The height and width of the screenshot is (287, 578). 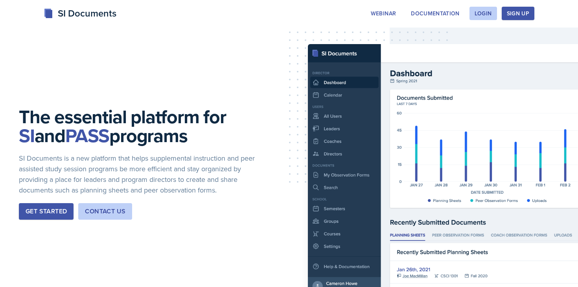 I want to click on div: Webinar, so click(x=384, y=13).